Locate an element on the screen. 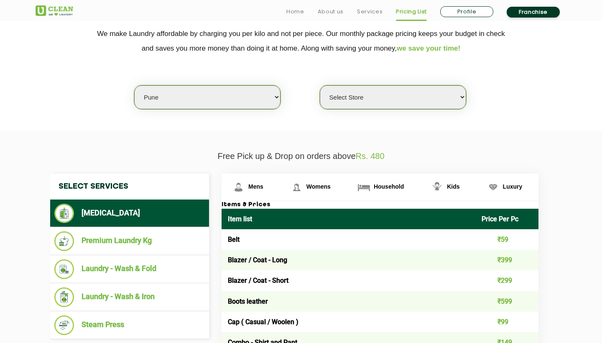  span: Rs. 480 is located at coordinates (370, 156).